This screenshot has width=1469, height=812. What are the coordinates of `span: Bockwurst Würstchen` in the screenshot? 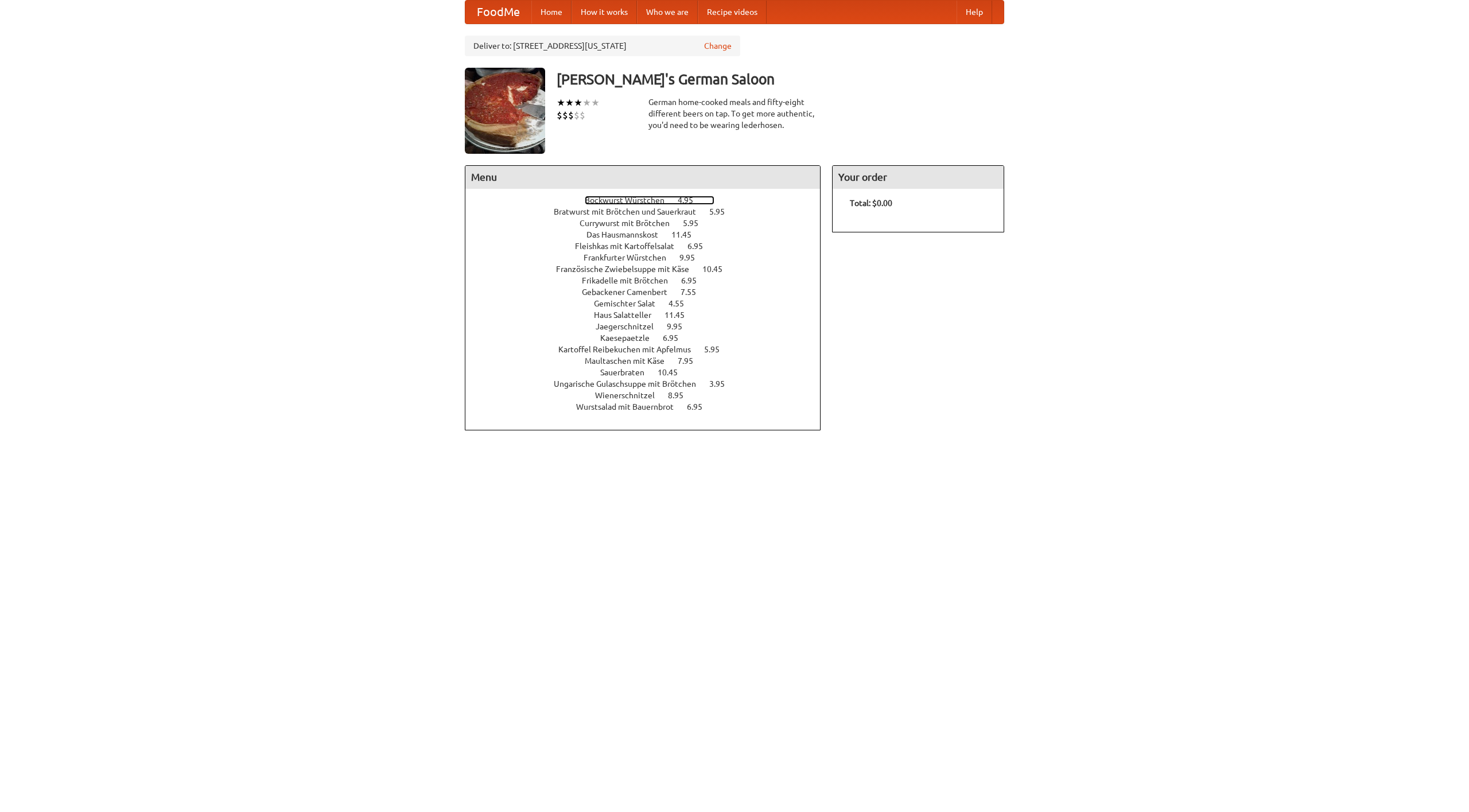 It's located at (630, 201).